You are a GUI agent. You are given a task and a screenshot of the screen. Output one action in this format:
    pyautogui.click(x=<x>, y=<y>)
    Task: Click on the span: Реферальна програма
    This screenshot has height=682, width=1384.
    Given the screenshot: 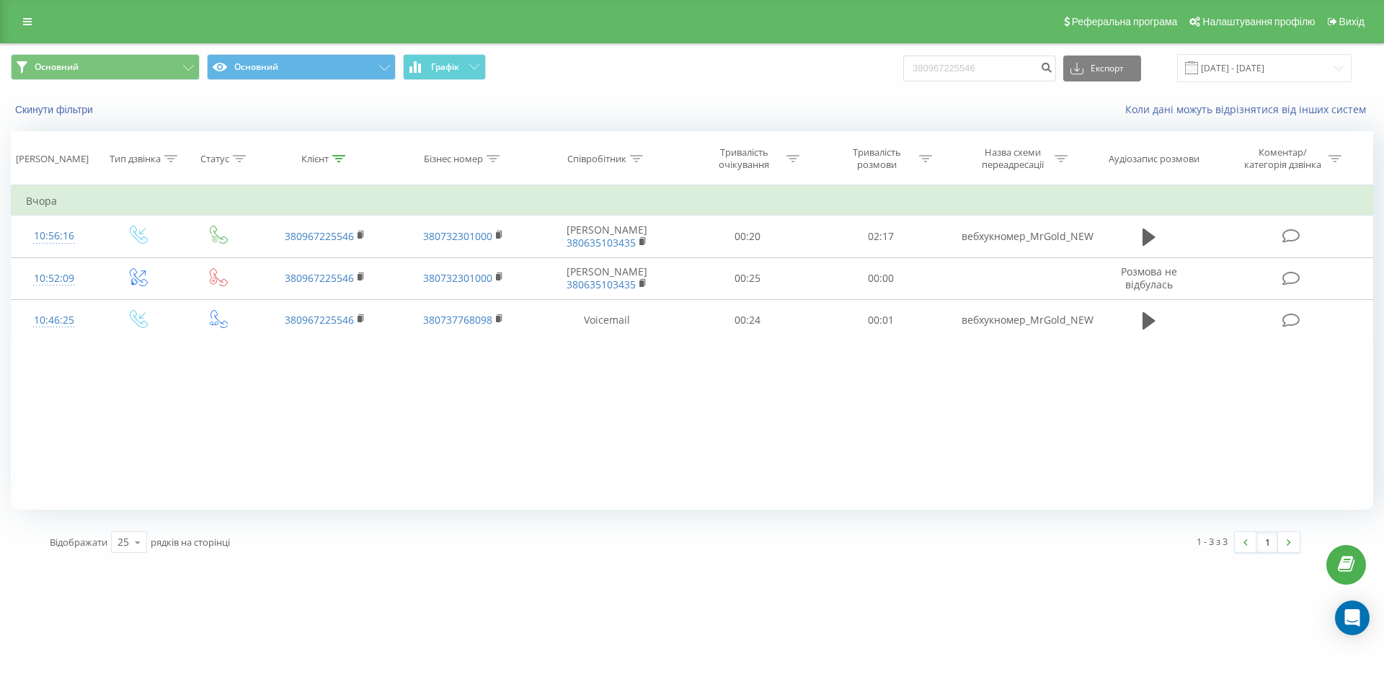 What is the action you would take?
    pyautogui.click(x=1124, y=22)
    